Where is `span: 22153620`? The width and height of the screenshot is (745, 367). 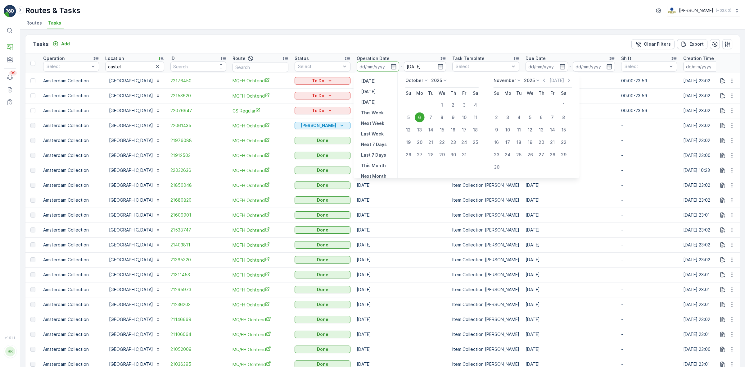 span: 22153620 is located at coordinates (198, 96).